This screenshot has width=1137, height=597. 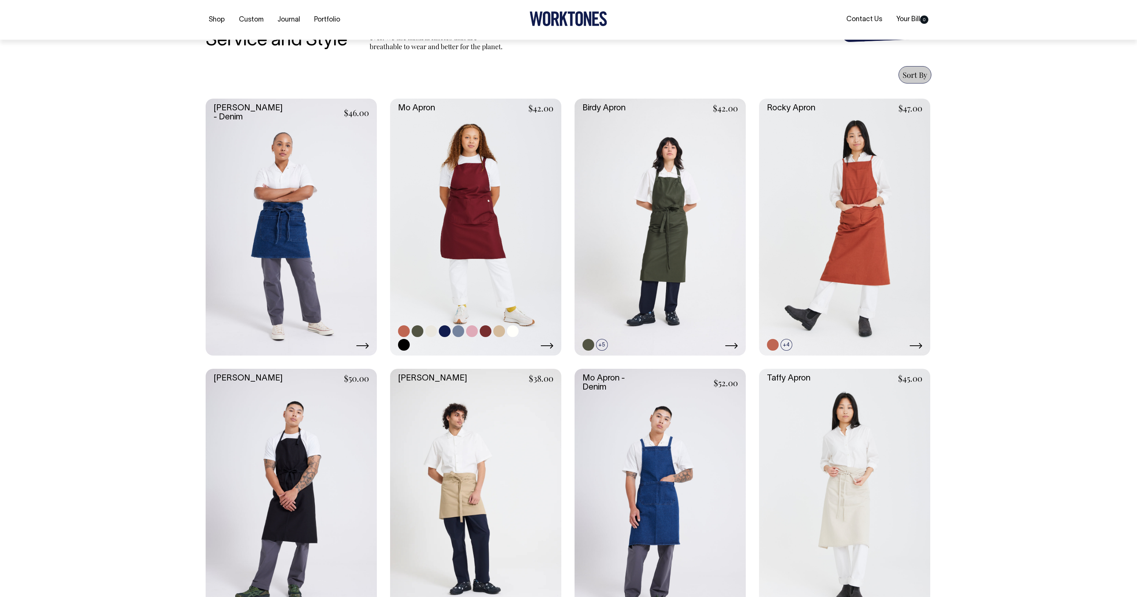 I want to click on a: Journal, so click(x=289, y=20).